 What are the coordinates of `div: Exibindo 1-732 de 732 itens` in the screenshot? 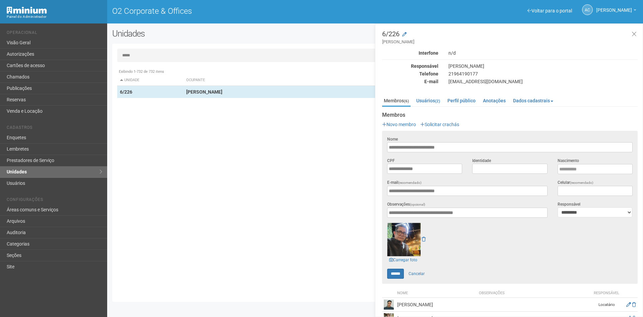 It's located at (375, 72).